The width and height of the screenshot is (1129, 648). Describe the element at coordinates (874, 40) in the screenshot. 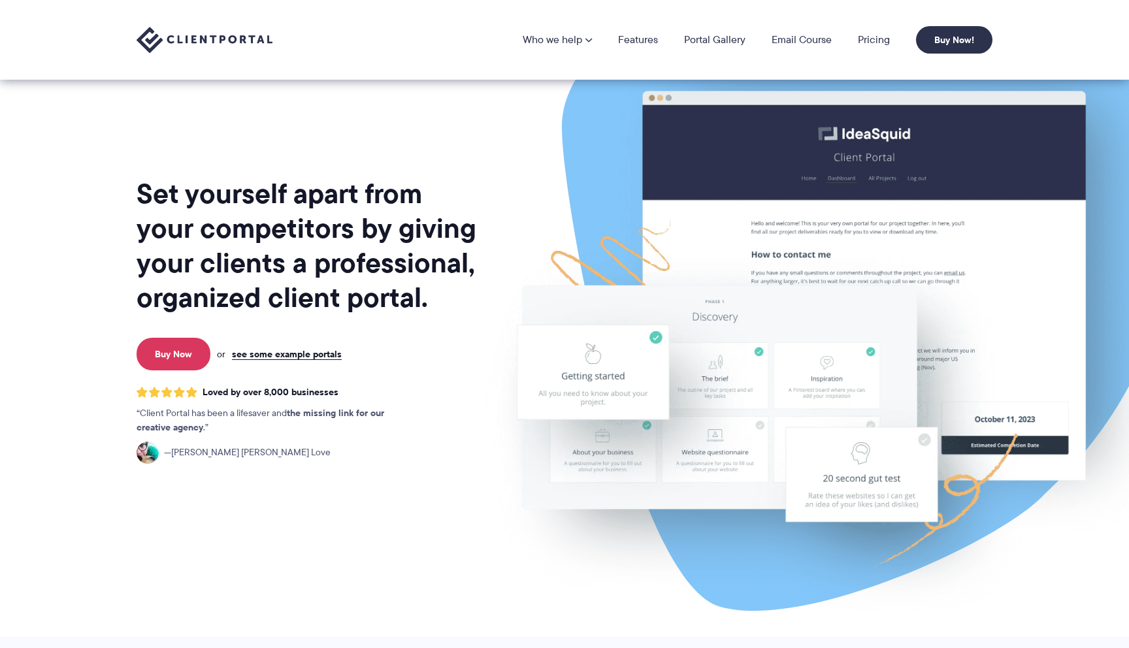

I see `a: Pricing` at that location.